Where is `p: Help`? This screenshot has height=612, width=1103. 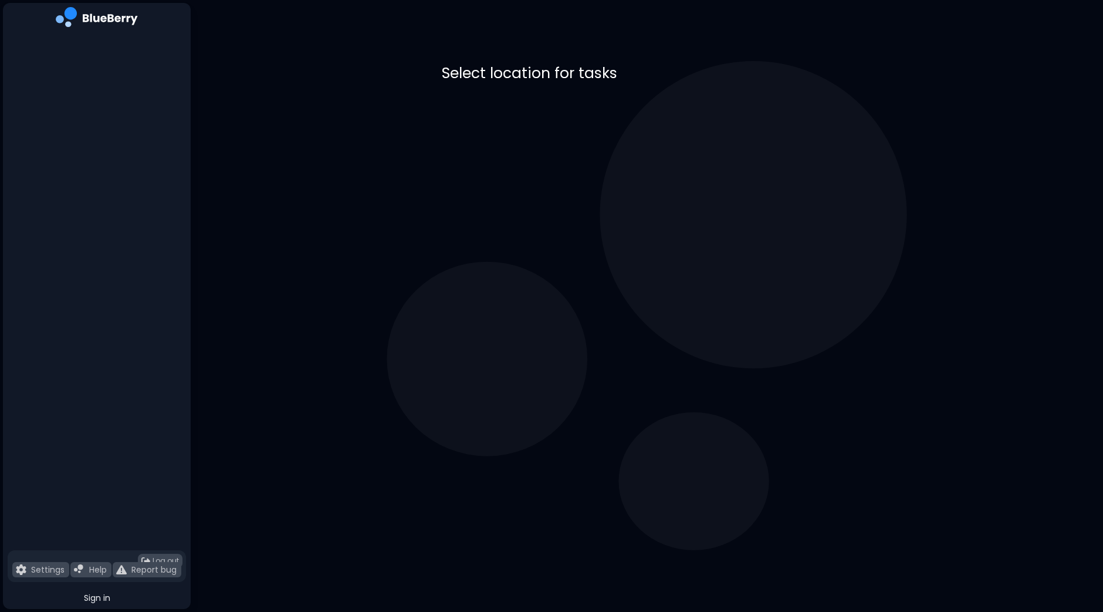 p: Help is located at coordinates (98, 569).